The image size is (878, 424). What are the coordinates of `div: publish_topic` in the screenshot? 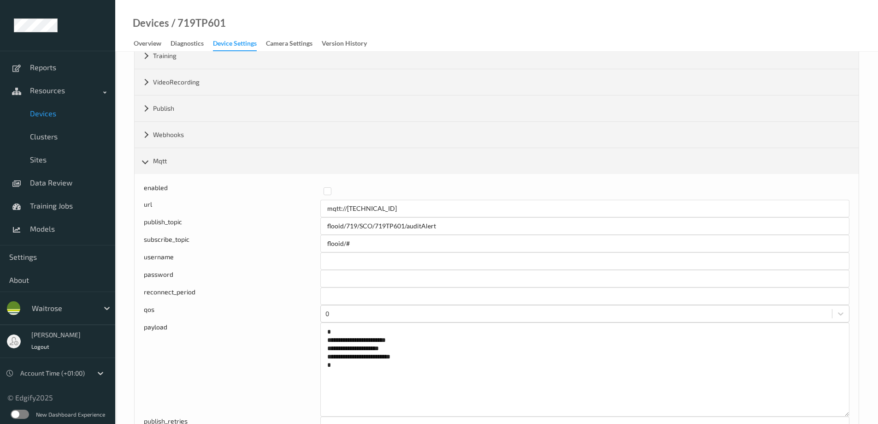 It's located at (232, 226).